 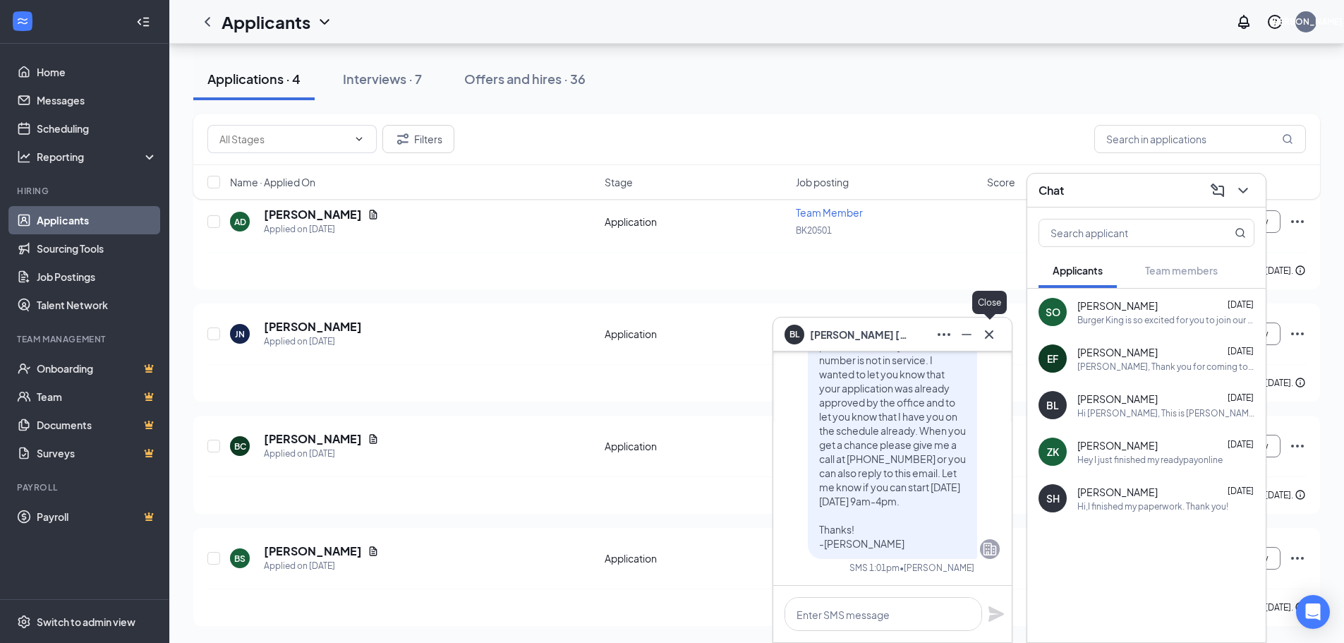 I want to click on h3: Chat, so click(x=1051, y=190).